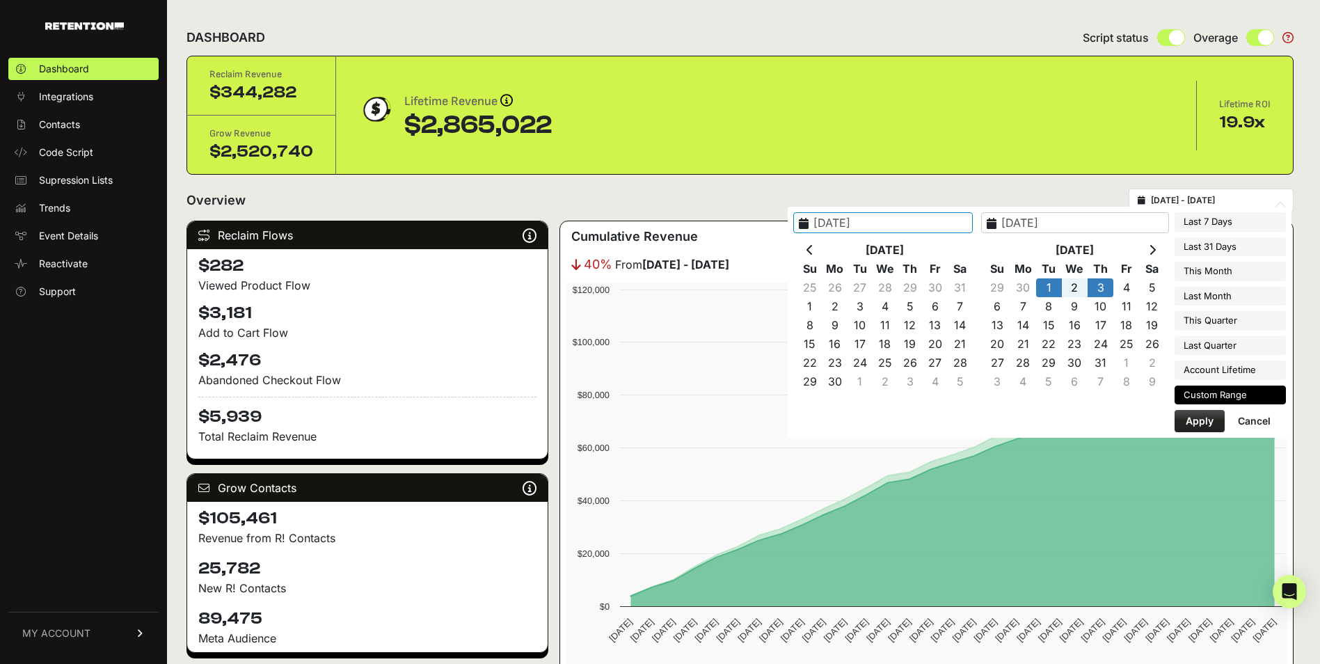  What do you see at coordinates (810, 344) in the screenshot?
I see `td: 15` at bounding box center [810, 344].